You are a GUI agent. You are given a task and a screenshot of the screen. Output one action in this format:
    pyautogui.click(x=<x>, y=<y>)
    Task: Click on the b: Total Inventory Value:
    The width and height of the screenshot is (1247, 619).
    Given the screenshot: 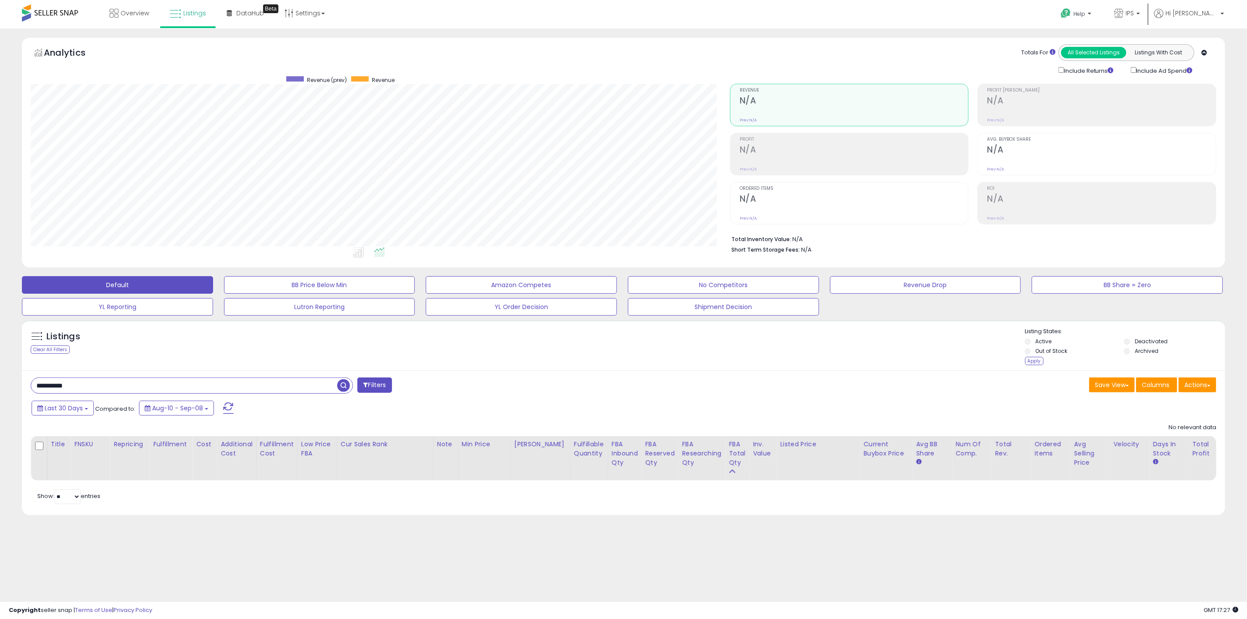 What is the action you would take?
    pyautogui.click(x=761, y=239)
    